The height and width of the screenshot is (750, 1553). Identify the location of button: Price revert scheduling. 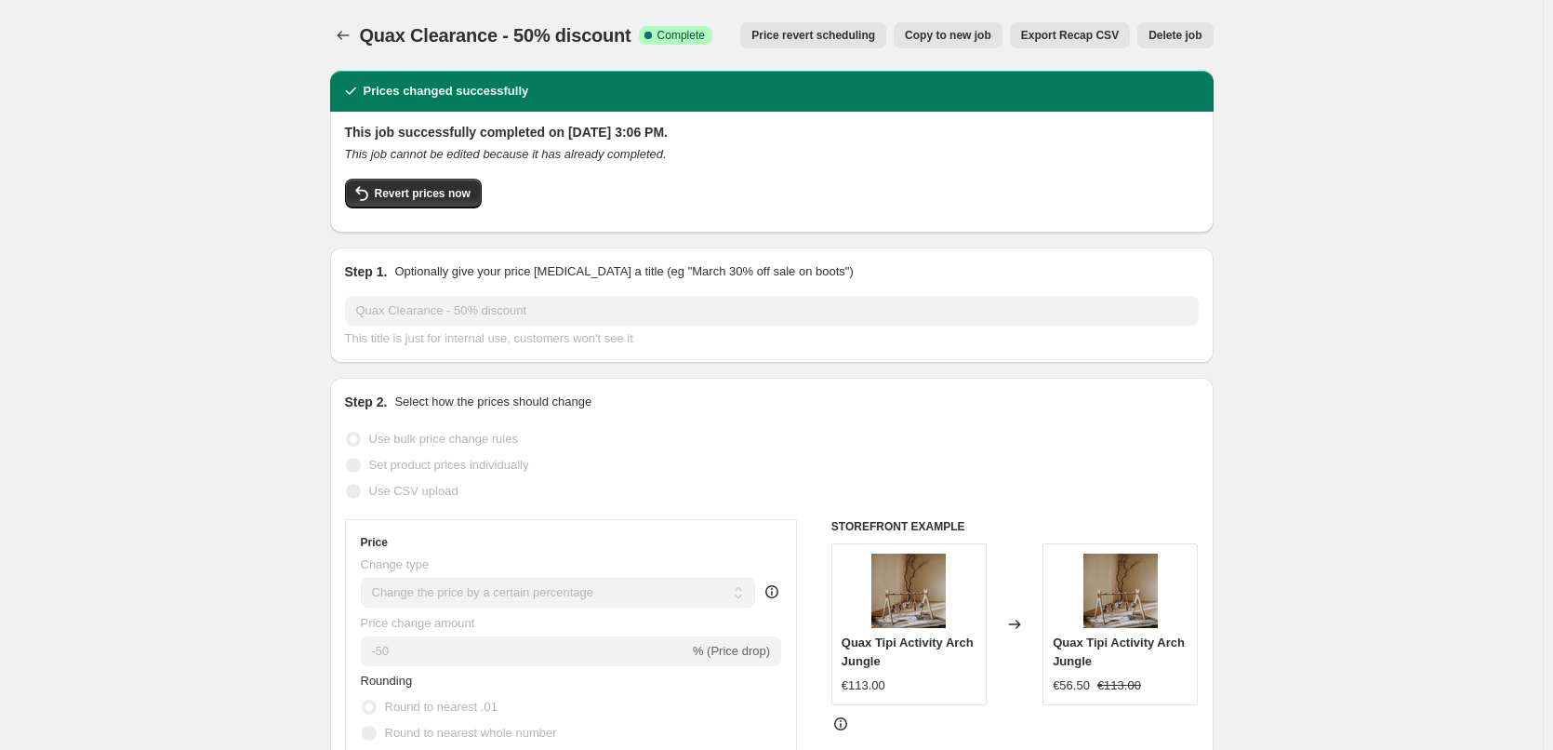
(813, 35).